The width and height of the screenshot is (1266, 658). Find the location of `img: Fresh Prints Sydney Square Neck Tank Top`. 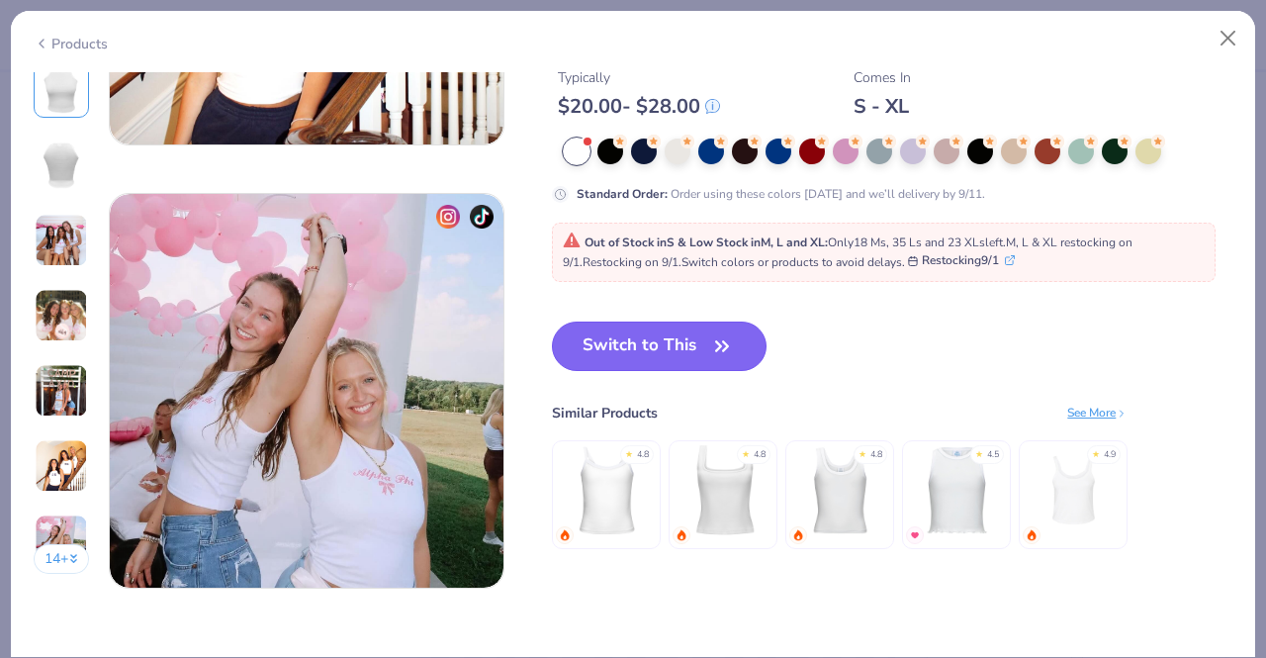

img: Fresh Prints Sydney Square Neck Tank Top is located at coordinates (723, 490).